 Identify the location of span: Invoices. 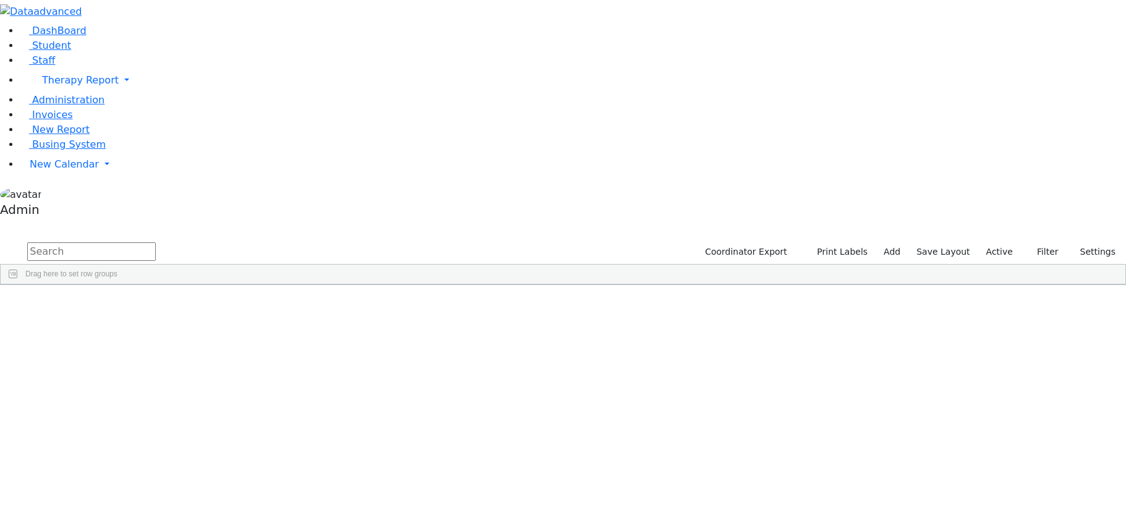
(53, 114).